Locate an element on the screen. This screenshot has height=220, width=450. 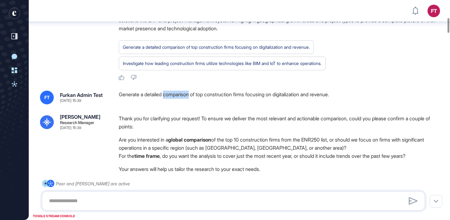
div: Investigate how leading construction firms utilize technologies like BIM and IoT to enhance opera... is located at coordinates (222, 63).